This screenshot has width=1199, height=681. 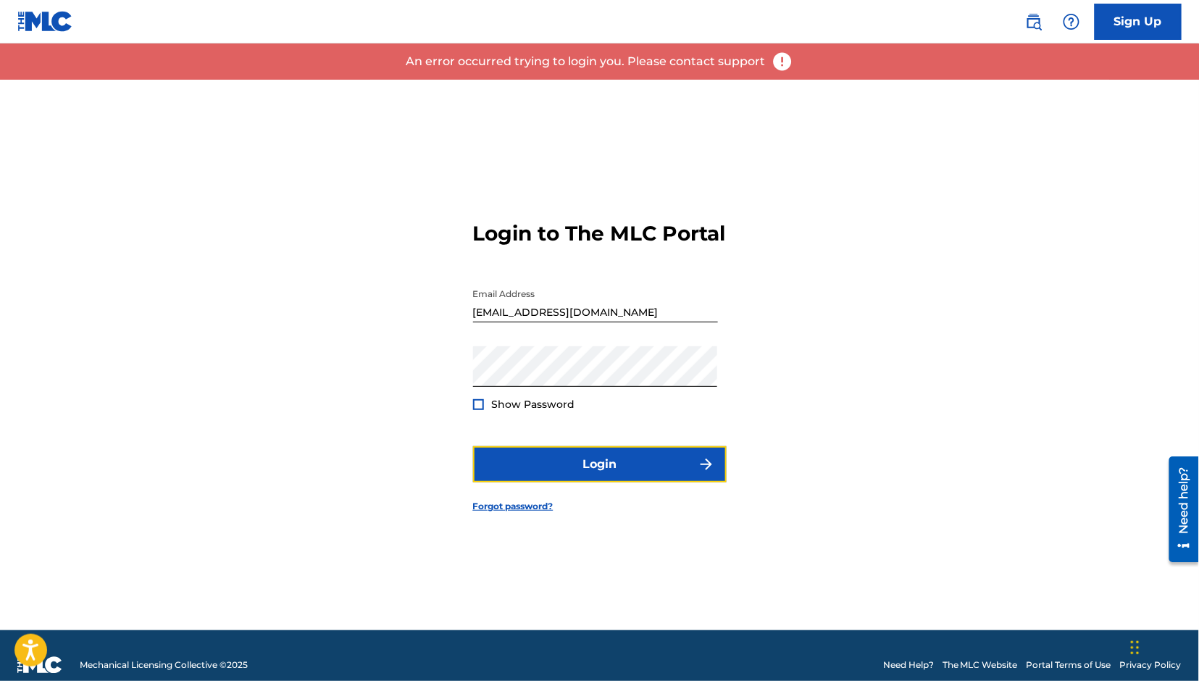 What do you see at coordinates (599, 233) in the screenshot?
I see `h3: Login to The MLC Portal` at bounding box center [599, 233].